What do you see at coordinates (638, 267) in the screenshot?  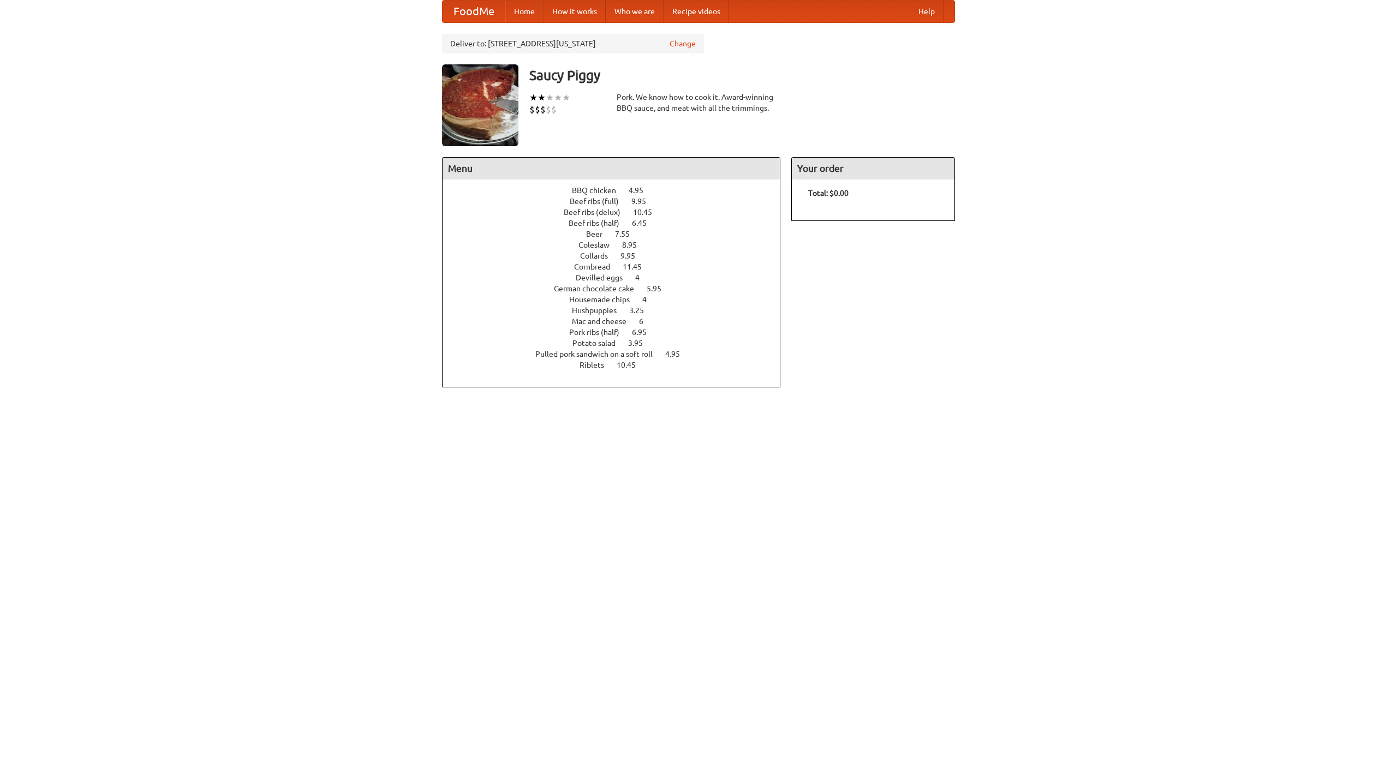 I see `span: 11.45` at bounding box center [638, 267].